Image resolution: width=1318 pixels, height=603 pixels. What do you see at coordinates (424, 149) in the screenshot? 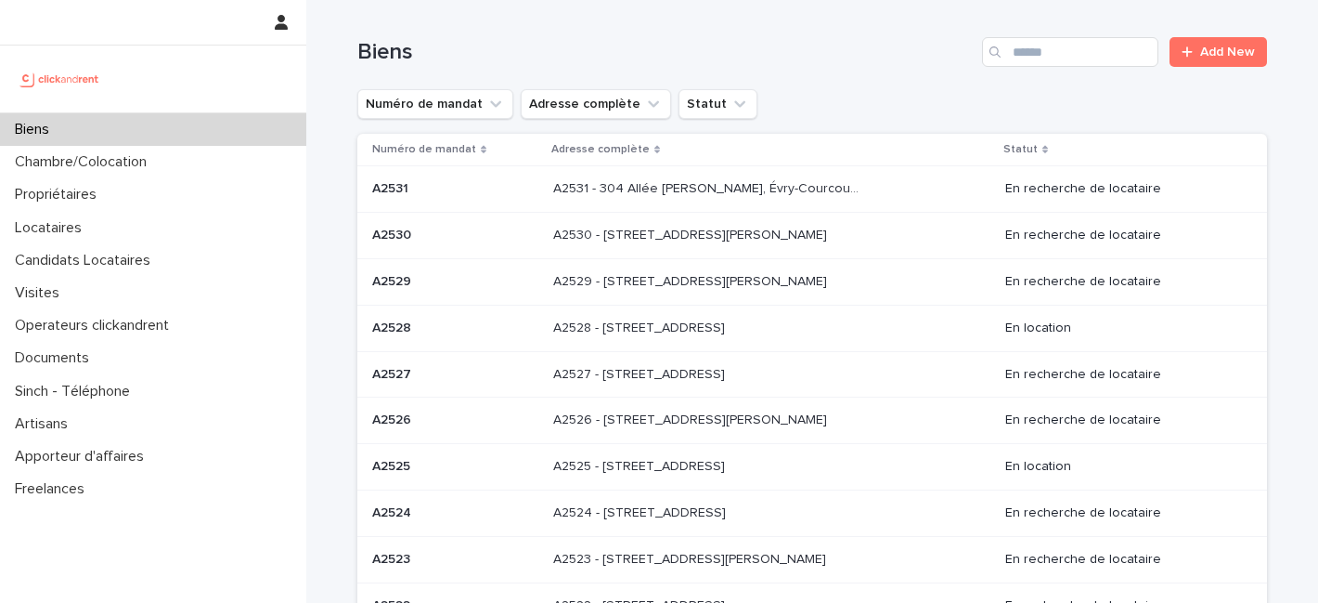
I see `p: Numéro de mandat` at bounding box center [424, 149].